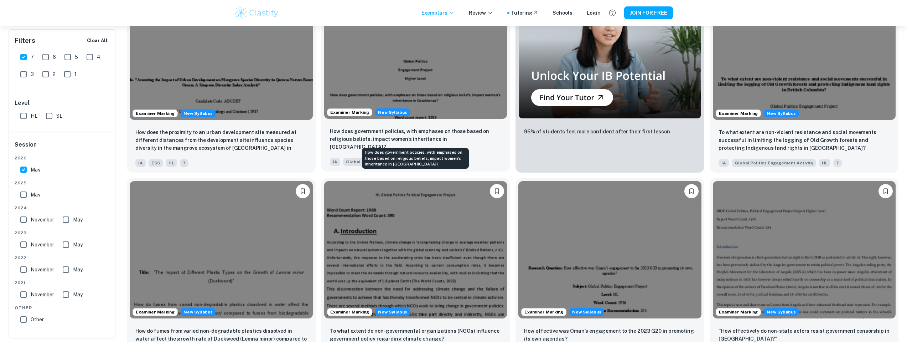 The height and width of the screenshot is (342, 907). Describe the element at coordinates (524, 13) in the screenshot. I see `div: Tutoring` at that location.